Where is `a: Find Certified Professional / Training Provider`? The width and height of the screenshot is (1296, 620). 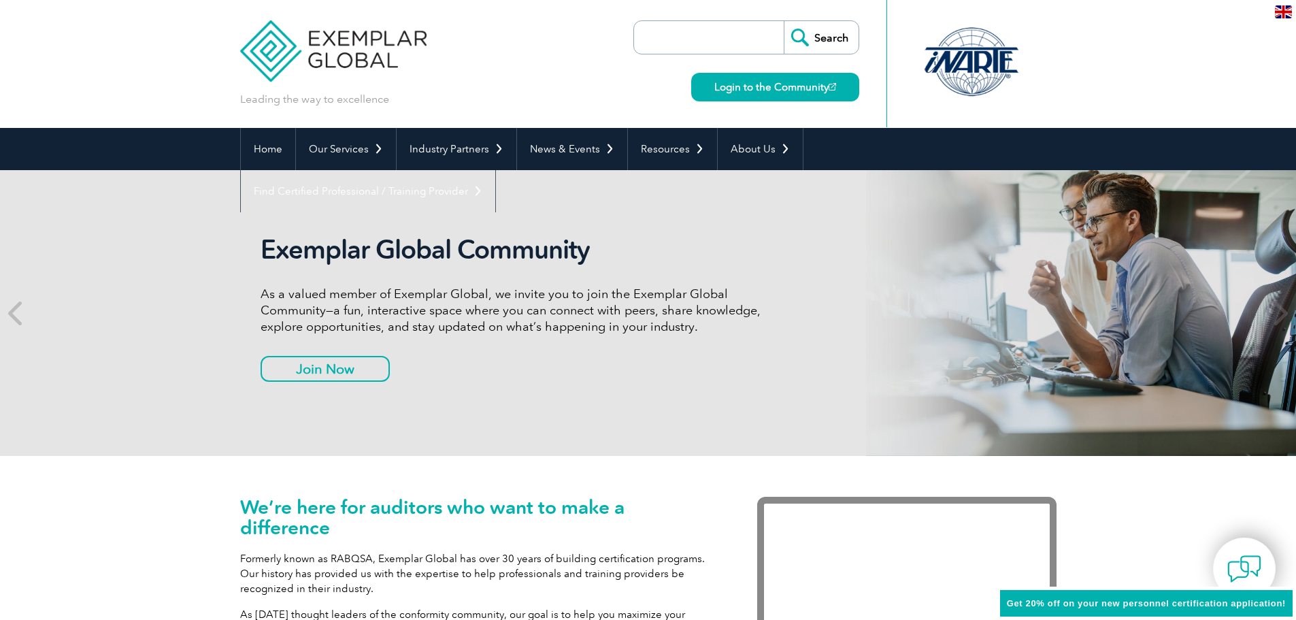 a: Find Certified Professional / Training Provider is located at coordinates (368, 191).